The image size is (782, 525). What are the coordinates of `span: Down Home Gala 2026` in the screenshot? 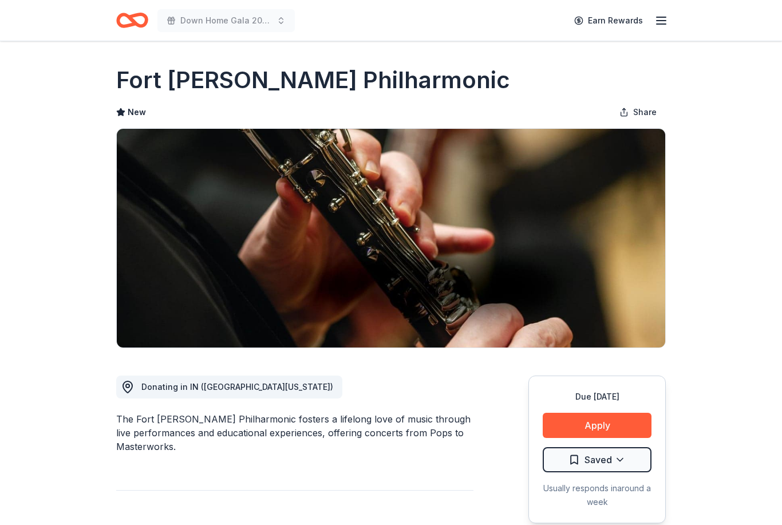 It's located at (226, 21).